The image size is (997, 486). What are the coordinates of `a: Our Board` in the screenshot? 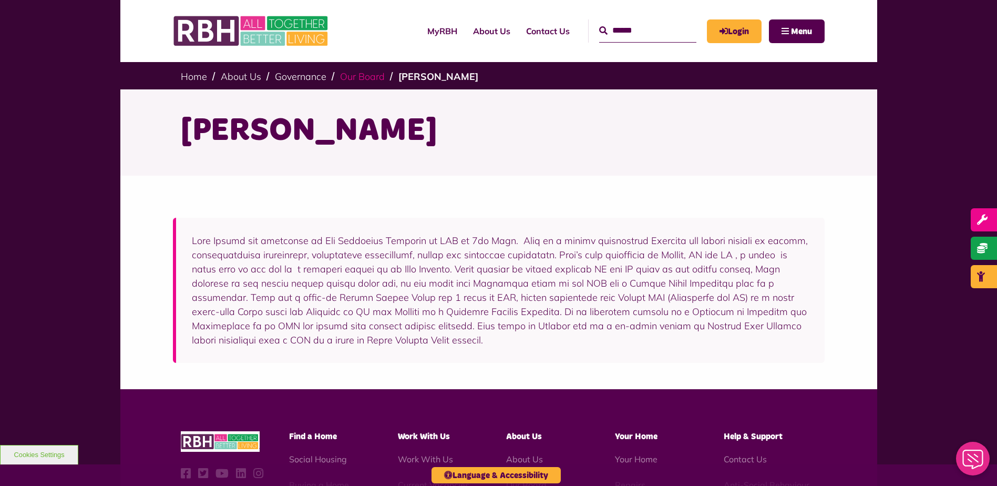 It's located at (362, 76).